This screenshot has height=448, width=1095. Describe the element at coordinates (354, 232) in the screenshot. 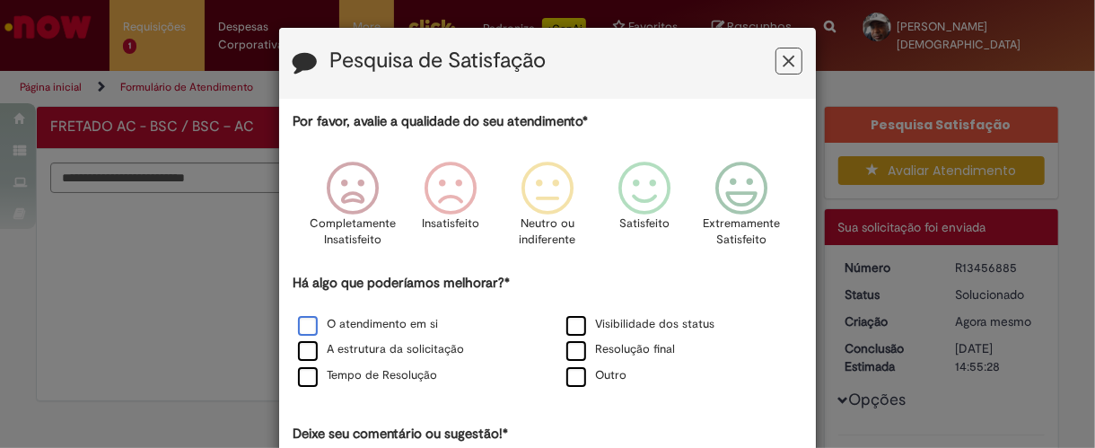

I see `p: Completamente Insatisfeito` at that location.